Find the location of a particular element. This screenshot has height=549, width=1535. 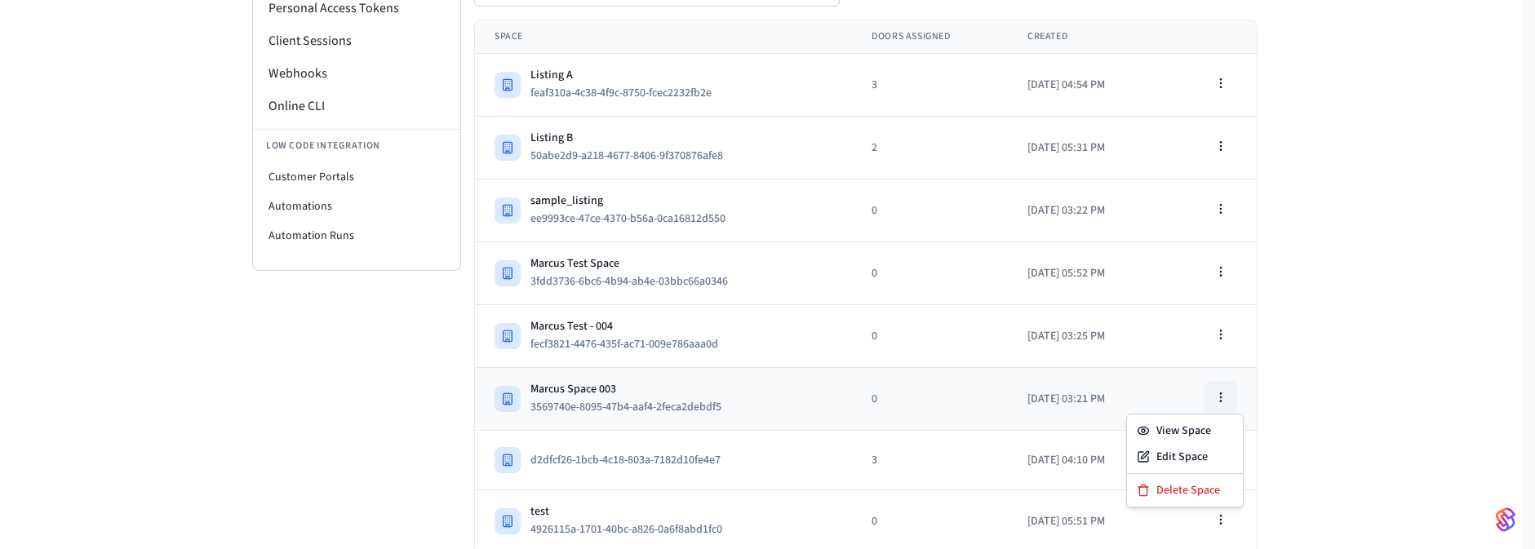

div: Marcus Space 003 is located at coordinates (632, 389).